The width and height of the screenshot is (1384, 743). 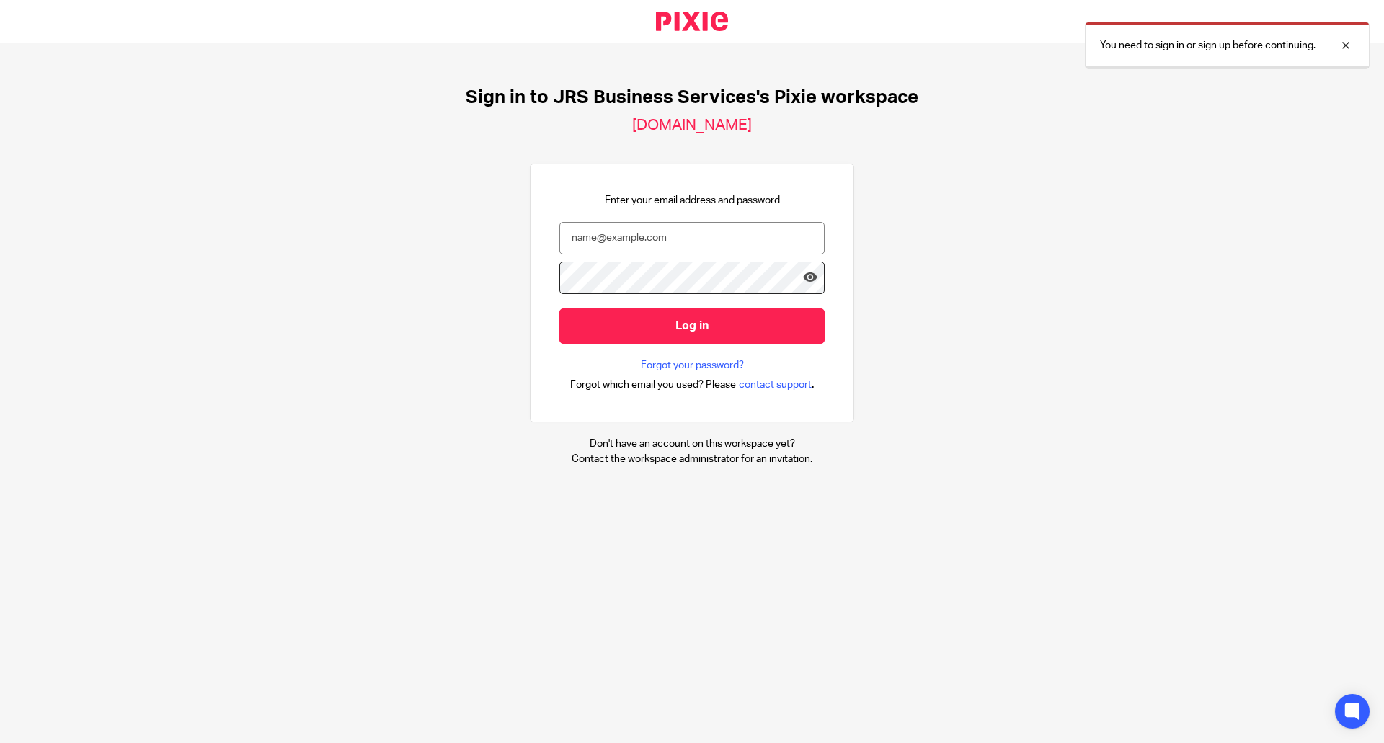 I want to click on p: Enter your email address and password, so click(x=692, y=200).